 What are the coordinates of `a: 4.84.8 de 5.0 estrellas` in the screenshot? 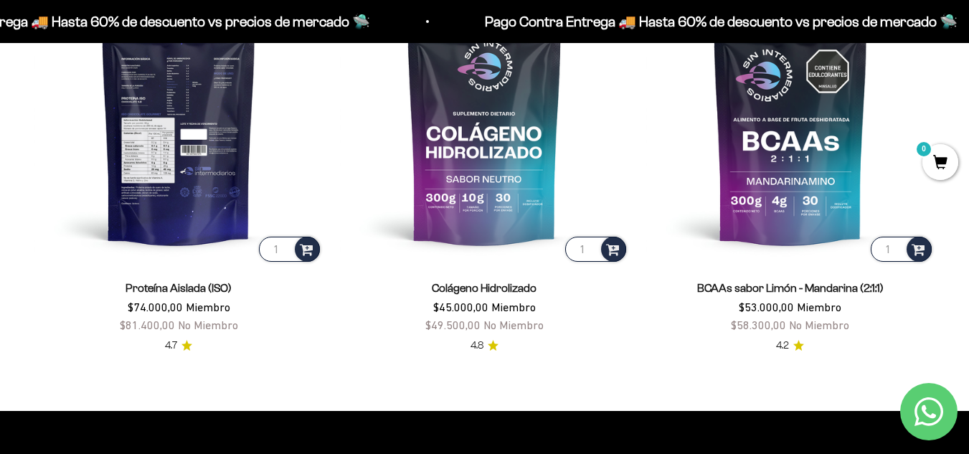 It's located at (484, 346).